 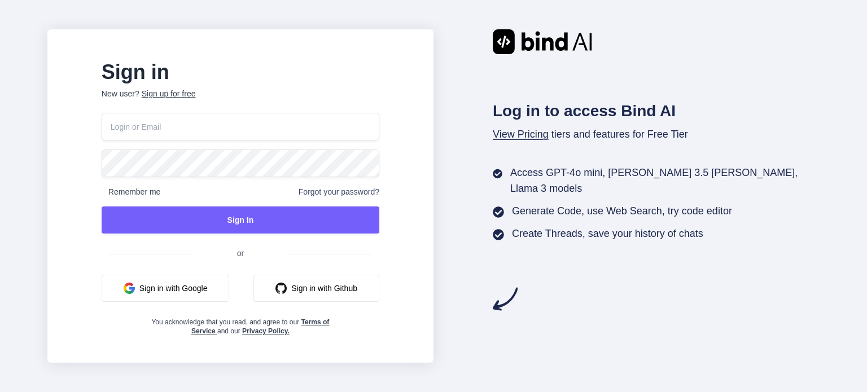 What do you see at coordinates (241, 100) in the screenshot?
I see `p: New user?` at bounding box center [241, 100].